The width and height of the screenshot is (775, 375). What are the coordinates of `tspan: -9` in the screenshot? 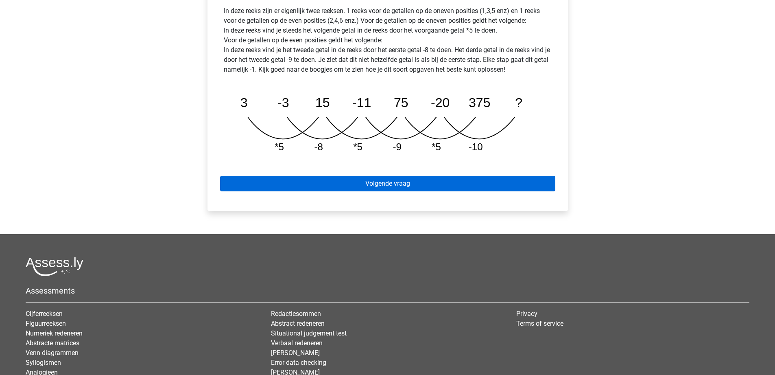 It's located at (398, 147).